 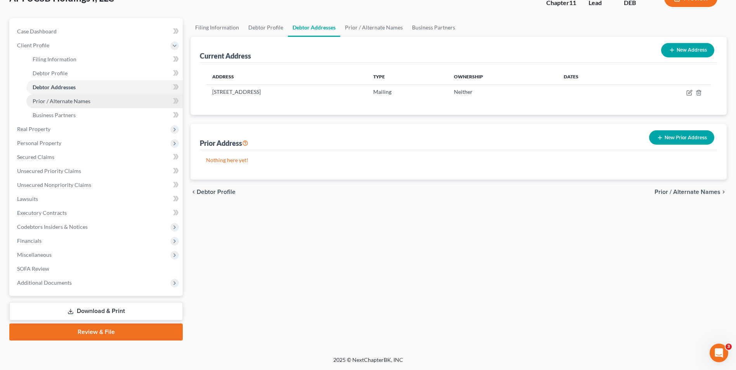 I want to click on span: Business Partners, so click(x=54, y=115).